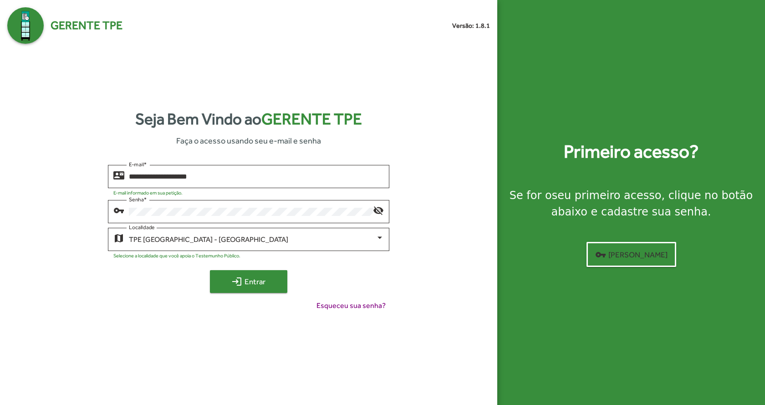  Describe the element at coordinates (25, 25) in the screenshot. I see `img: Logo Gerente` at that location.